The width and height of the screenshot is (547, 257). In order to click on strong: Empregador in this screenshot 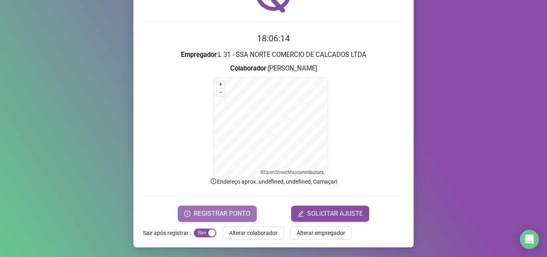, I will do `click(199, 54)`.